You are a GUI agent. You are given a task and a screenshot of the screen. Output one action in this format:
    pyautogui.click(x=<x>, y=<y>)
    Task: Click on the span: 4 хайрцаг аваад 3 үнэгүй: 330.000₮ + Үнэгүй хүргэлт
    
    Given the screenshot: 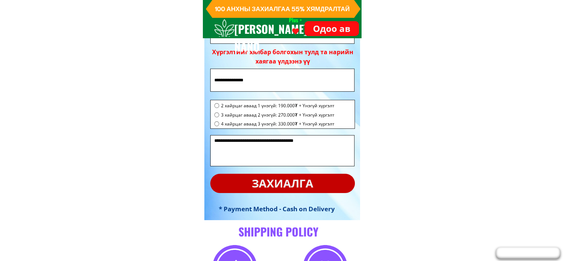 What is the action you would take?
    pyautogui.click(x=278, y=123)
    